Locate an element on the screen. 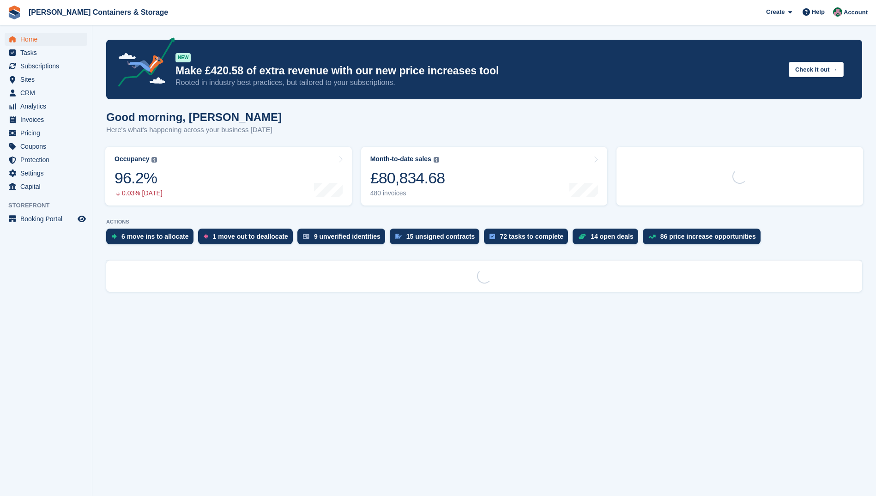 Image resolution: width=876 pixels, height=496 pixels. img: contract_signature_icon-13c848040528278c33f63329250d36e43548de30e8caae1d1a13099fd9432cc5.svg is located at coordinates (399, 236).